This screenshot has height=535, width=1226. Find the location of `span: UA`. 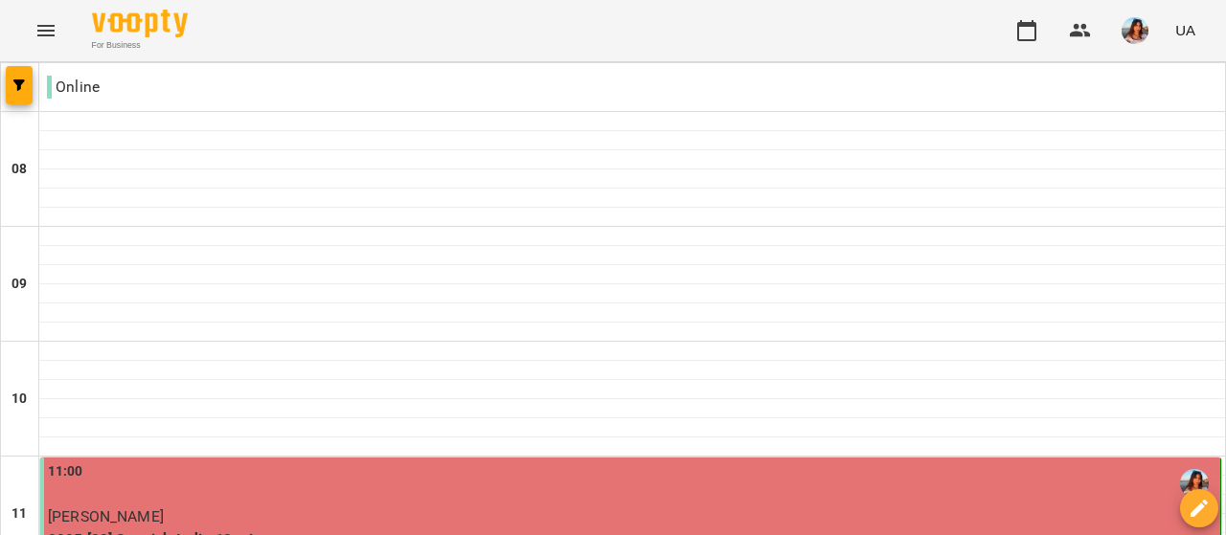

span: UA is located at coordinates (1185, 30).